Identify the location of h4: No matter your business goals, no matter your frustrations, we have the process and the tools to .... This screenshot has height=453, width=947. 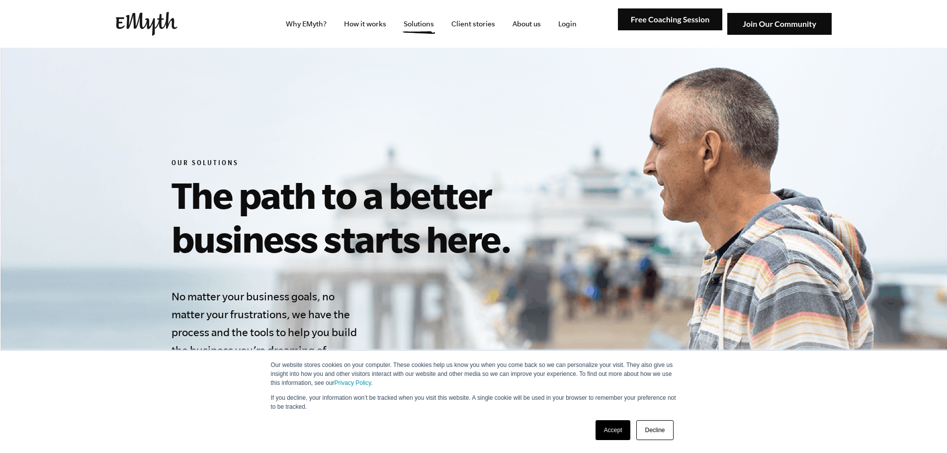
(267, 323).